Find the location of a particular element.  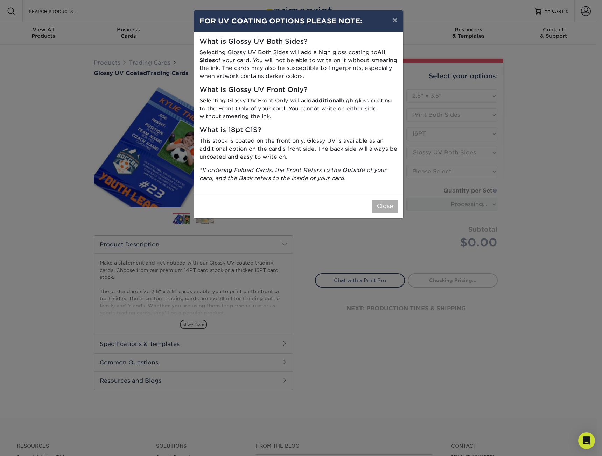

p: This stock is coated on the front only. Glossy UV is available as an additional option on the car... is located at coordinates (298, 149).